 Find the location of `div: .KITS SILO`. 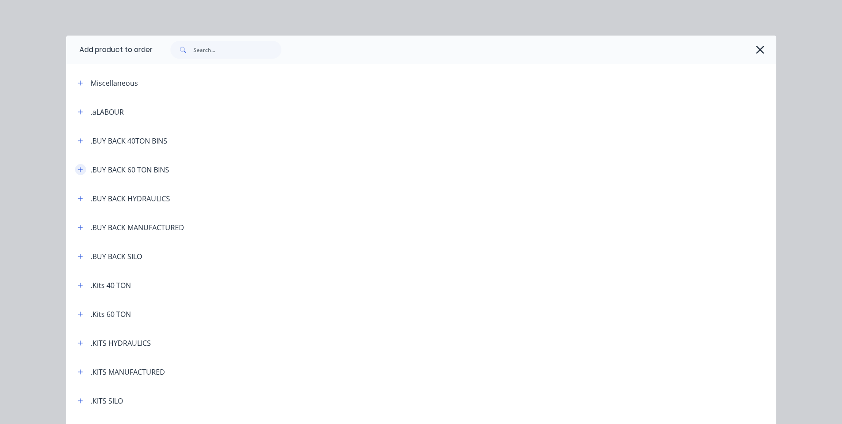

div: .KITS SILO is located at coordinates (107, 401).